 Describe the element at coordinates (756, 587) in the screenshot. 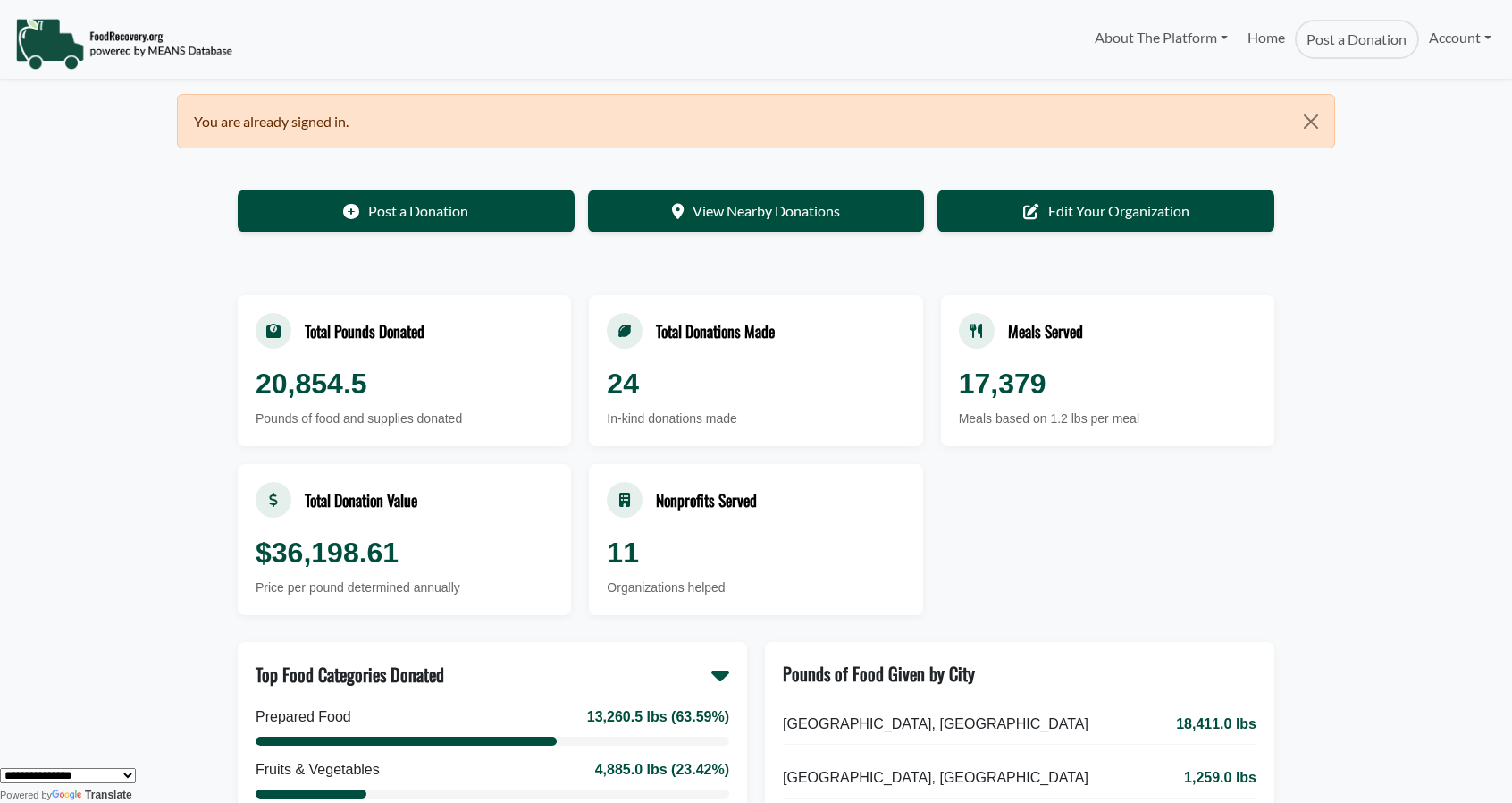

I see `div: Organizations helped` at that location.